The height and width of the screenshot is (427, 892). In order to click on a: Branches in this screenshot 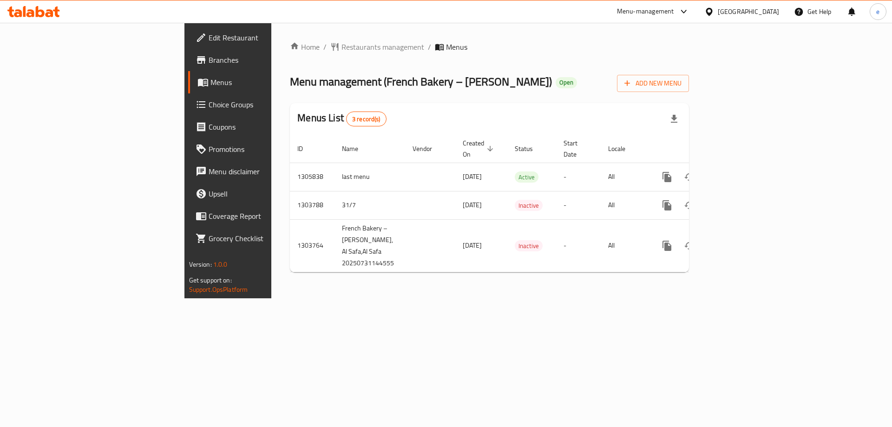, I will do `click(261, 60)`.